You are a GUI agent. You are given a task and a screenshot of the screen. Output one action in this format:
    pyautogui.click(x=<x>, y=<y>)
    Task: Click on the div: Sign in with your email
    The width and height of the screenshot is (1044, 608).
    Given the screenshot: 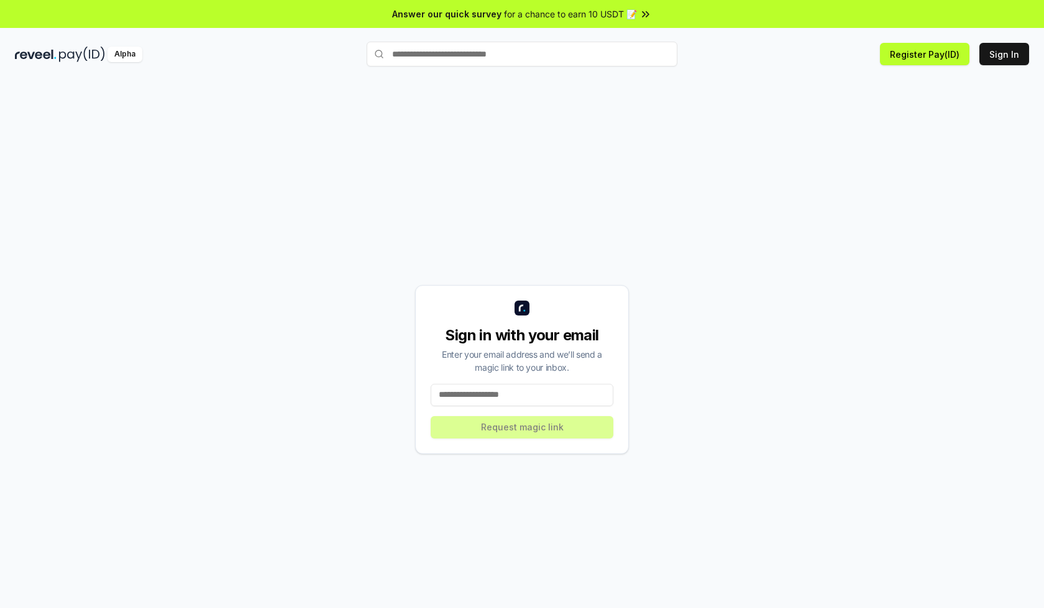 What is the action you would take?
    pyautogui.click(x=522, y=335)
    